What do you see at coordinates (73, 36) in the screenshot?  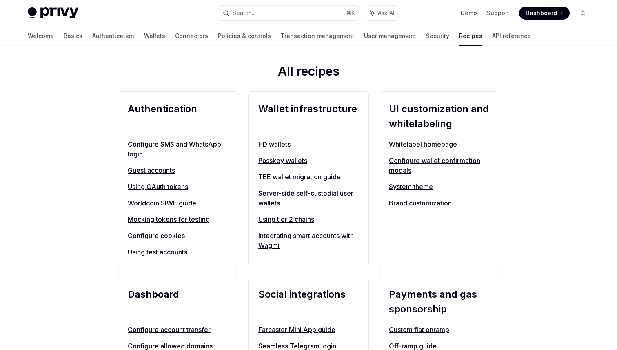 I see `a: Basics` at bounding box center [73, 36].